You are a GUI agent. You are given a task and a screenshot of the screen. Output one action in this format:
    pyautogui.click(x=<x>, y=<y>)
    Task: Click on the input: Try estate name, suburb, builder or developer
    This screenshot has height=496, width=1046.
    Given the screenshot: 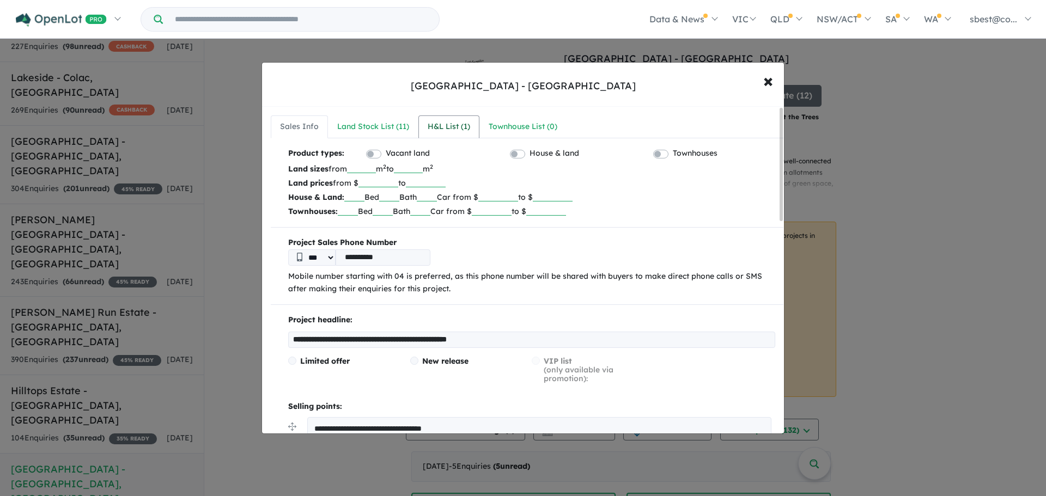 What is the action you would take?
    pyautogui.click(x=301, y=19)
    